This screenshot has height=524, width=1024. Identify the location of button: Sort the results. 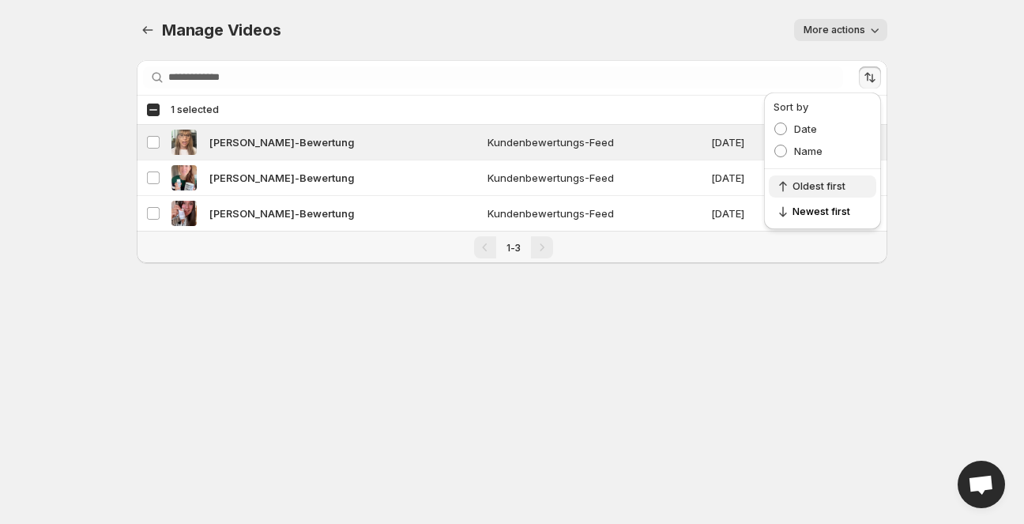
(870, 77).